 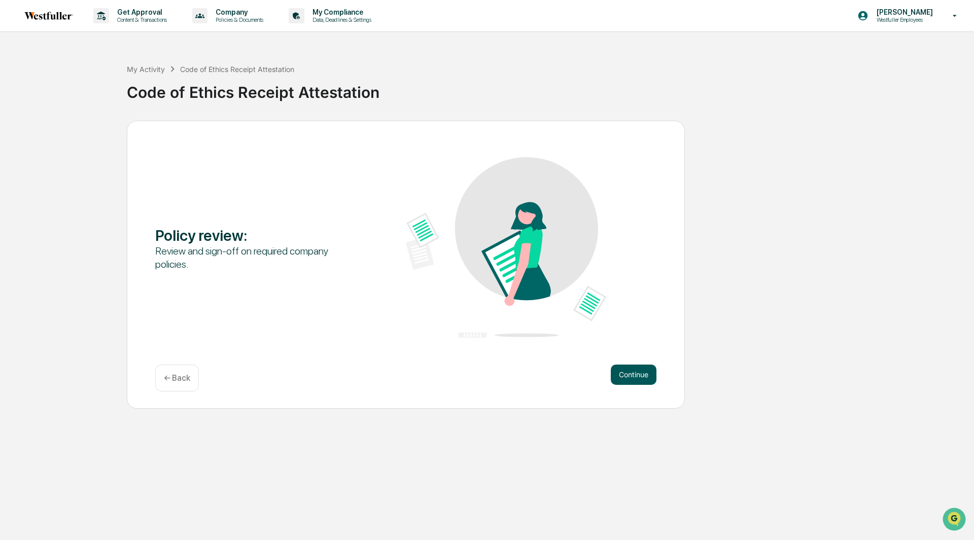 I want to click on span: Preclearance, so click(x=43, y=133).